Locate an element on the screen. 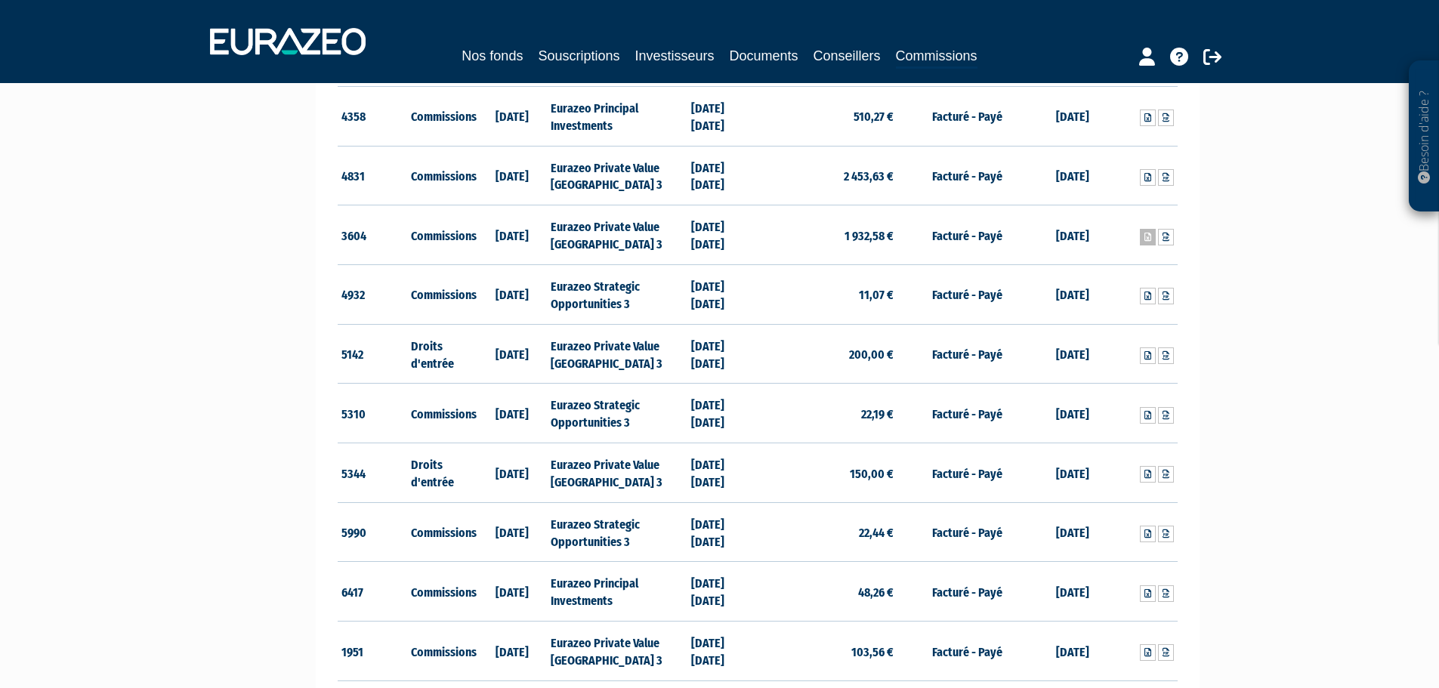 This screenshot has width=1439, height=688. a: Documents is located at coordinates (764, 56).